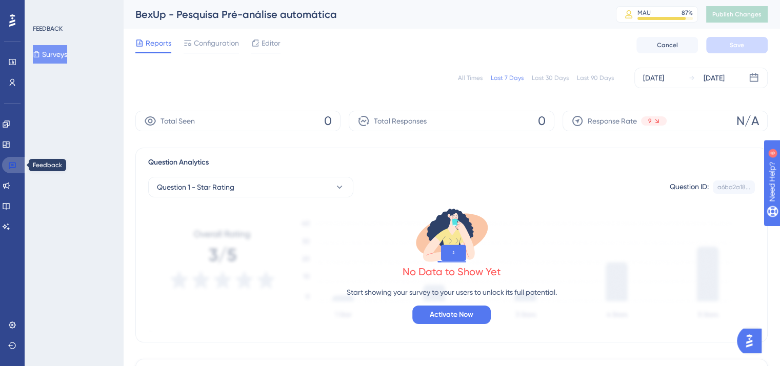  What do you see at coordinates (451, 315) in the screenshot?
I see `span: Activate Now` at bounding box center [451, 315].